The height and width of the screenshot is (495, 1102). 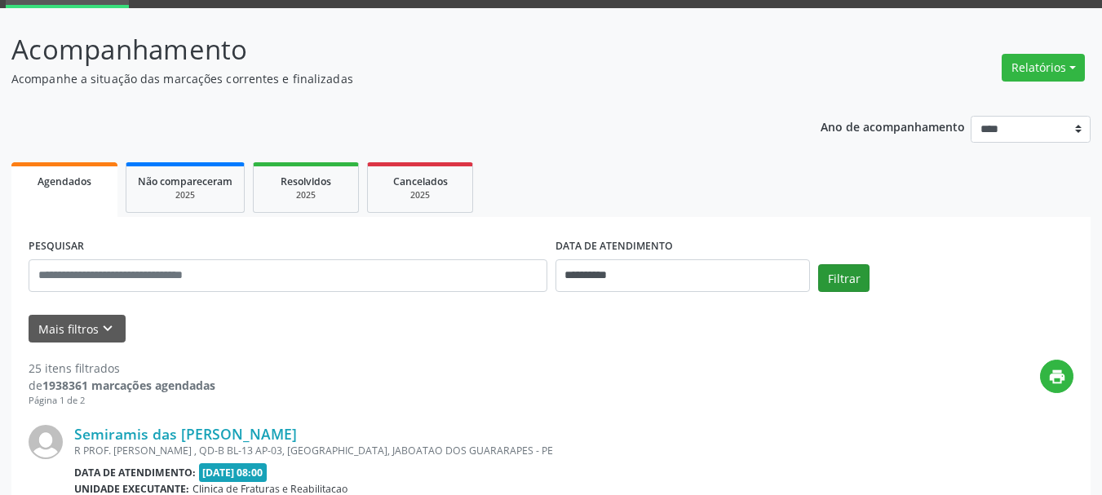 What do you see at coordinates (122, 385) in the screenshot?
I see `div: de` at bounding box center [122, 385].